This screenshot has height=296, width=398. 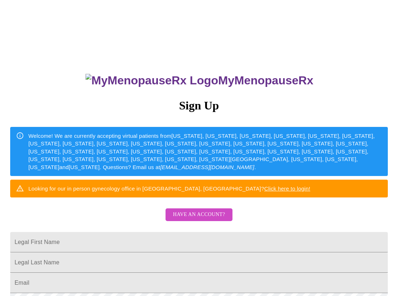 What do you see at coordinates (199, 219) in the screenshot?
I see `a: Have an account?` at bounding box center [199, 219].